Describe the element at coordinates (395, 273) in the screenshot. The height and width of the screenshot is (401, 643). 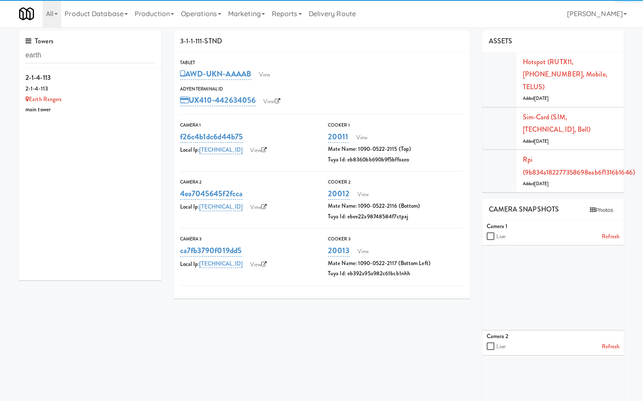
I see `div: Tuya Id: eb392a95a982c61bcb1nhh` at that location.